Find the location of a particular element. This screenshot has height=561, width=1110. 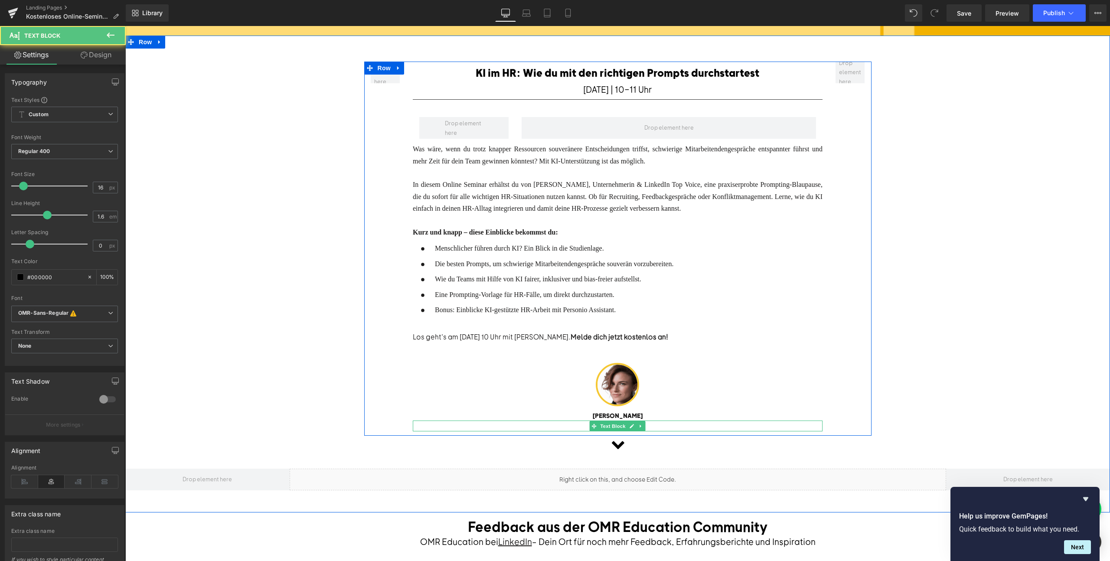

p: More settings is located at coordinates (63, 425).